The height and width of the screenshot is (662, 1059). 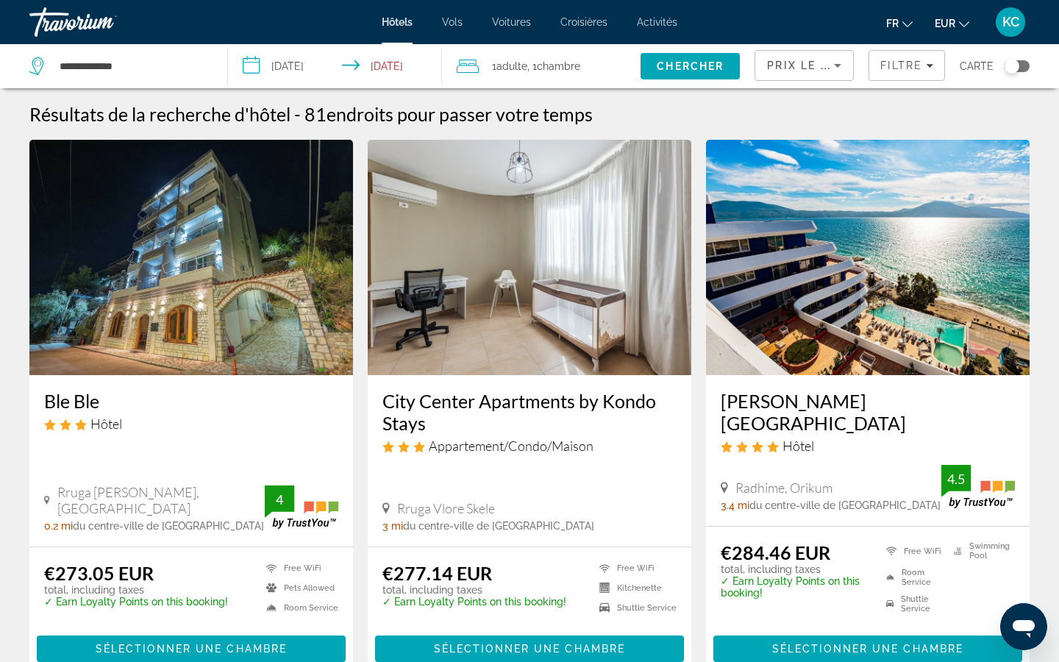 What do you see at coordinates (541, 66) in the screenshot?
I see `button: Travelers: 1 adult, 0 children` at bounding box center [541, 66].